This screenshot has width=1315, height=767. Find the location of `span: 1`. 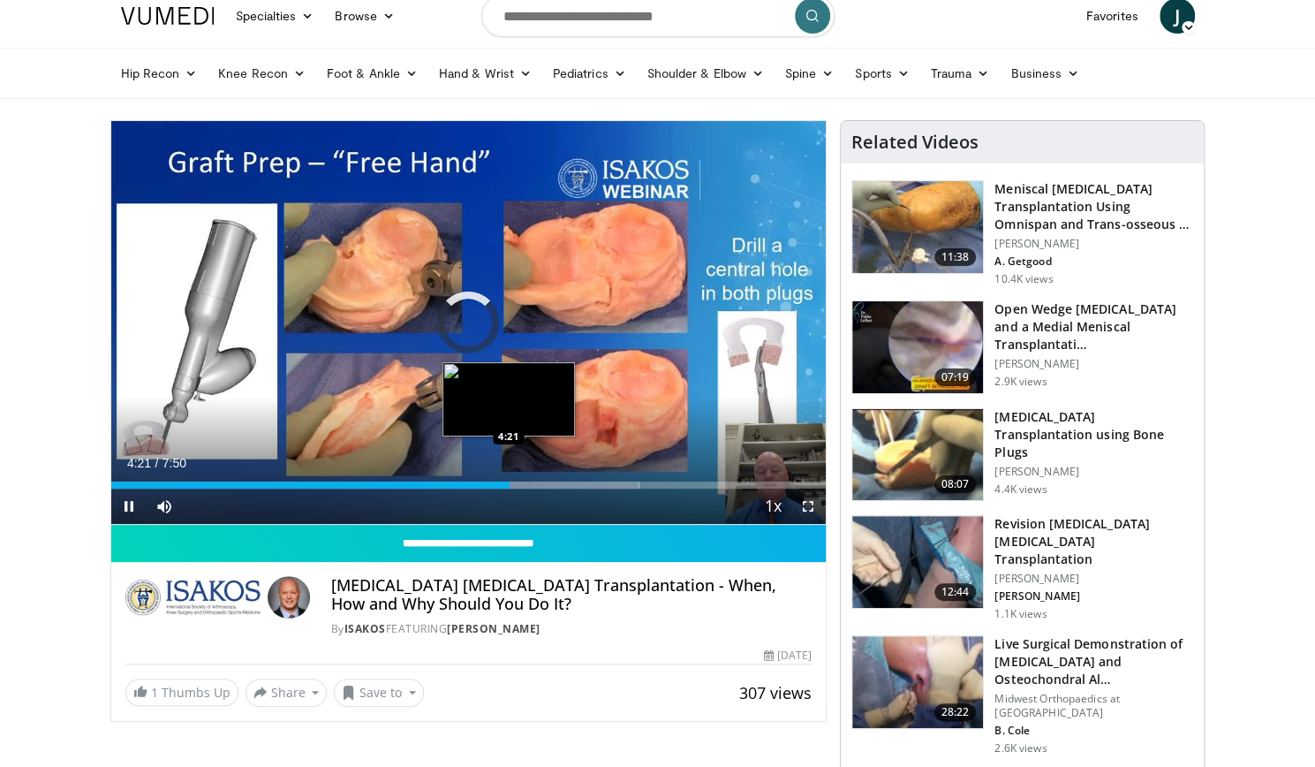

span: 1 is located at coordinates (155, 692).